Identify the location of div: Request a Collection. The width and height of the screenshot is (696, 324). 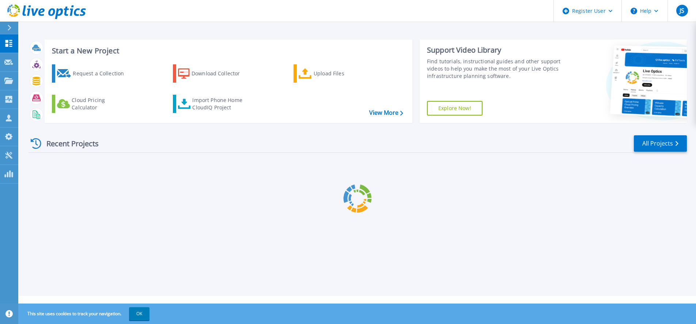
(102, 73).